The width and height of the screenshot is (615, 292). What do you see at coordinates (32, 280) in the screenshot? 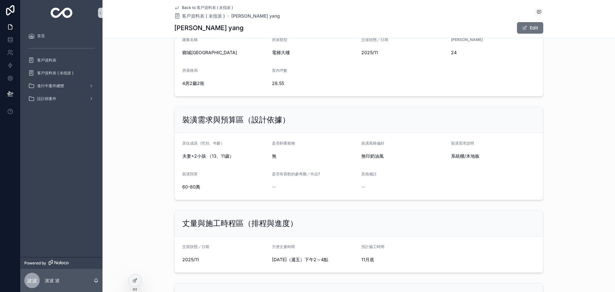
I see `span: 波波` at bounding box center [32, 280].